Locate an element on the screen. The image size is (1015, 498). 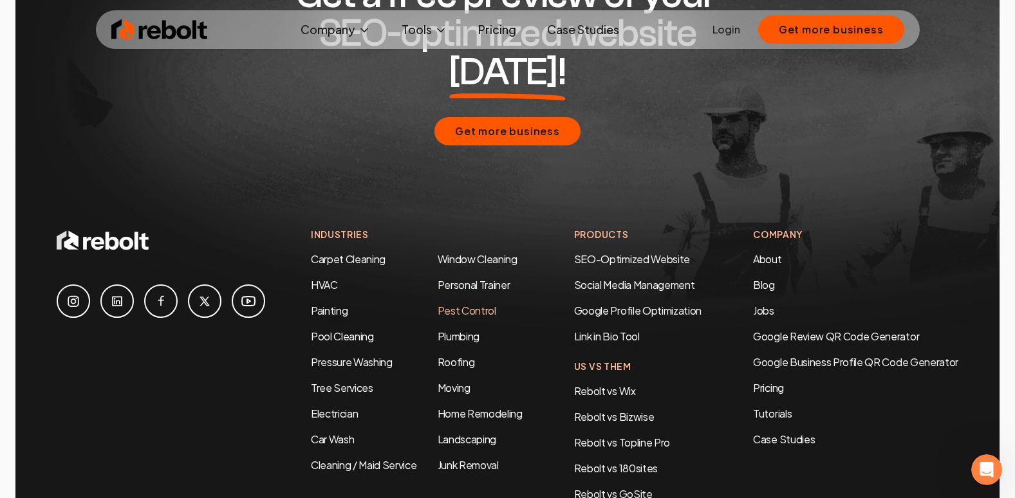
h4: Us Vs Them is located at coordinates (638, 366).